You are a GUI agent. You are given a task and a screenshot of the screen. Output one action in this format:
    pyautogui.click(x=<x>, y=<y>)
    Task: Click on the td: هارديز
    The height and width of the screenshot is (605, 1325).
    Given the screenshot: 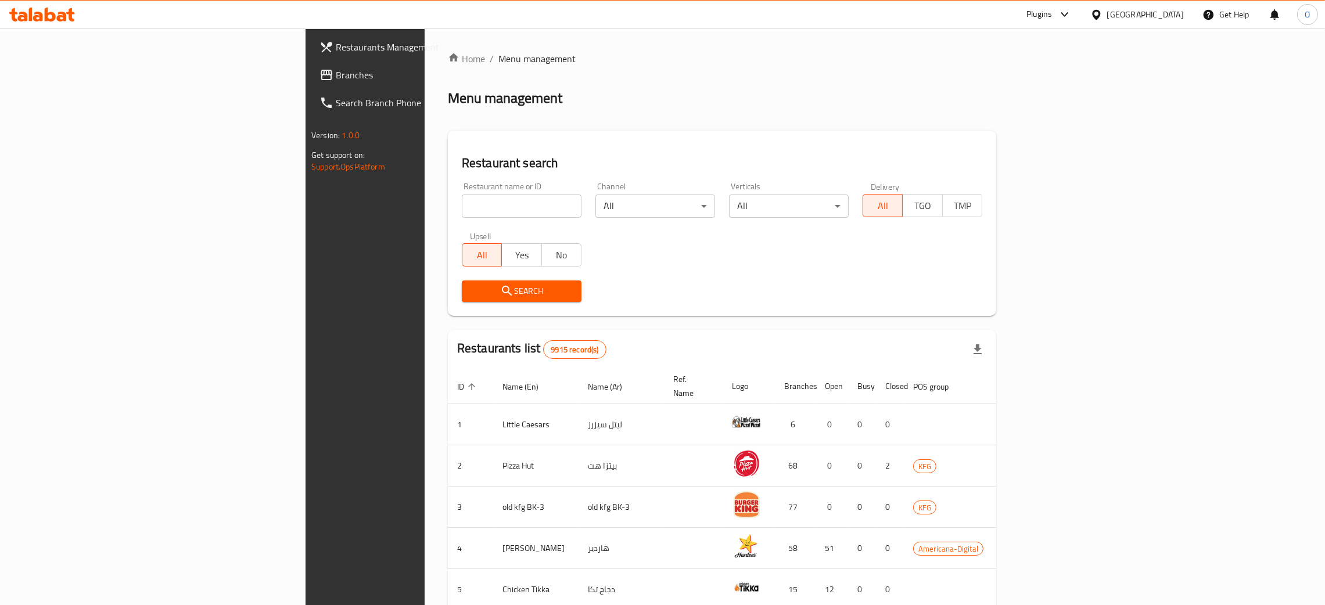 What is the action you would take?
    pyautogui.click(x=621, y=548)
    